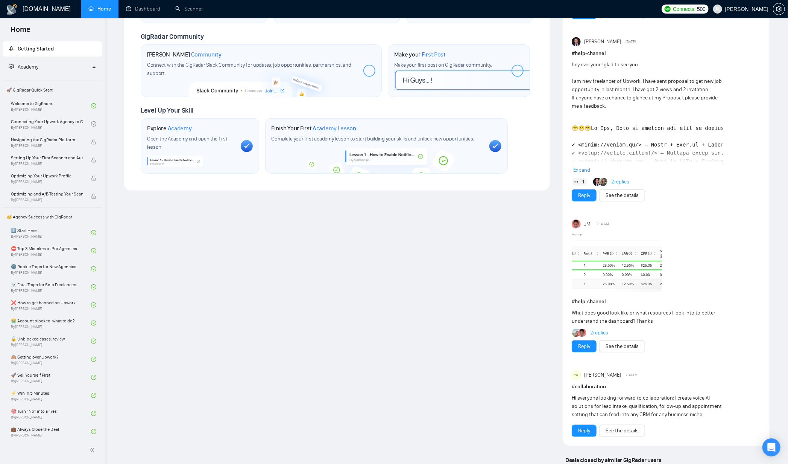 Image resolution: width=788 pixels, height=464 pixels. Describe the element at coordinates (772, 447) in the screenshot. I see `div: Open Intercom Messenger` at that location.